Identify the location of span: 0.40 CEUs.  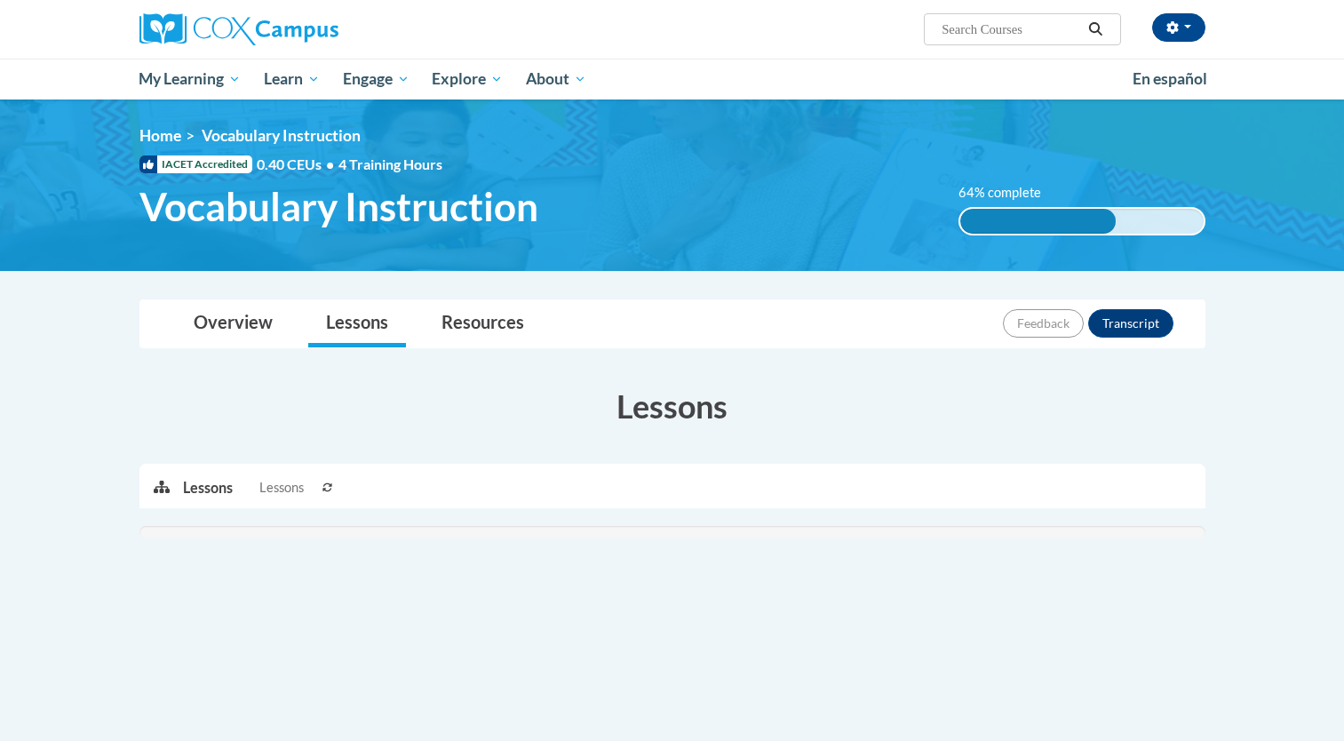
(297, 164).